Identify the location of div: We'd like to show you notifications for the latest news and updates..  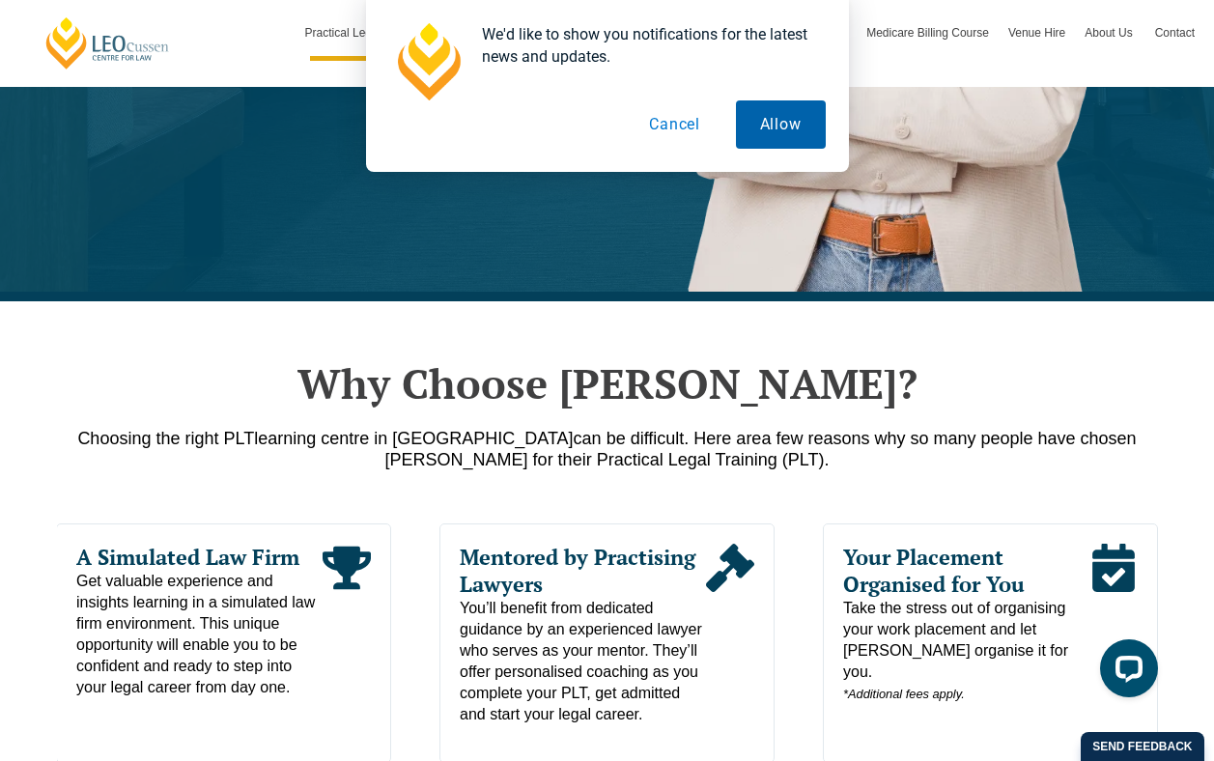
(646, 45).